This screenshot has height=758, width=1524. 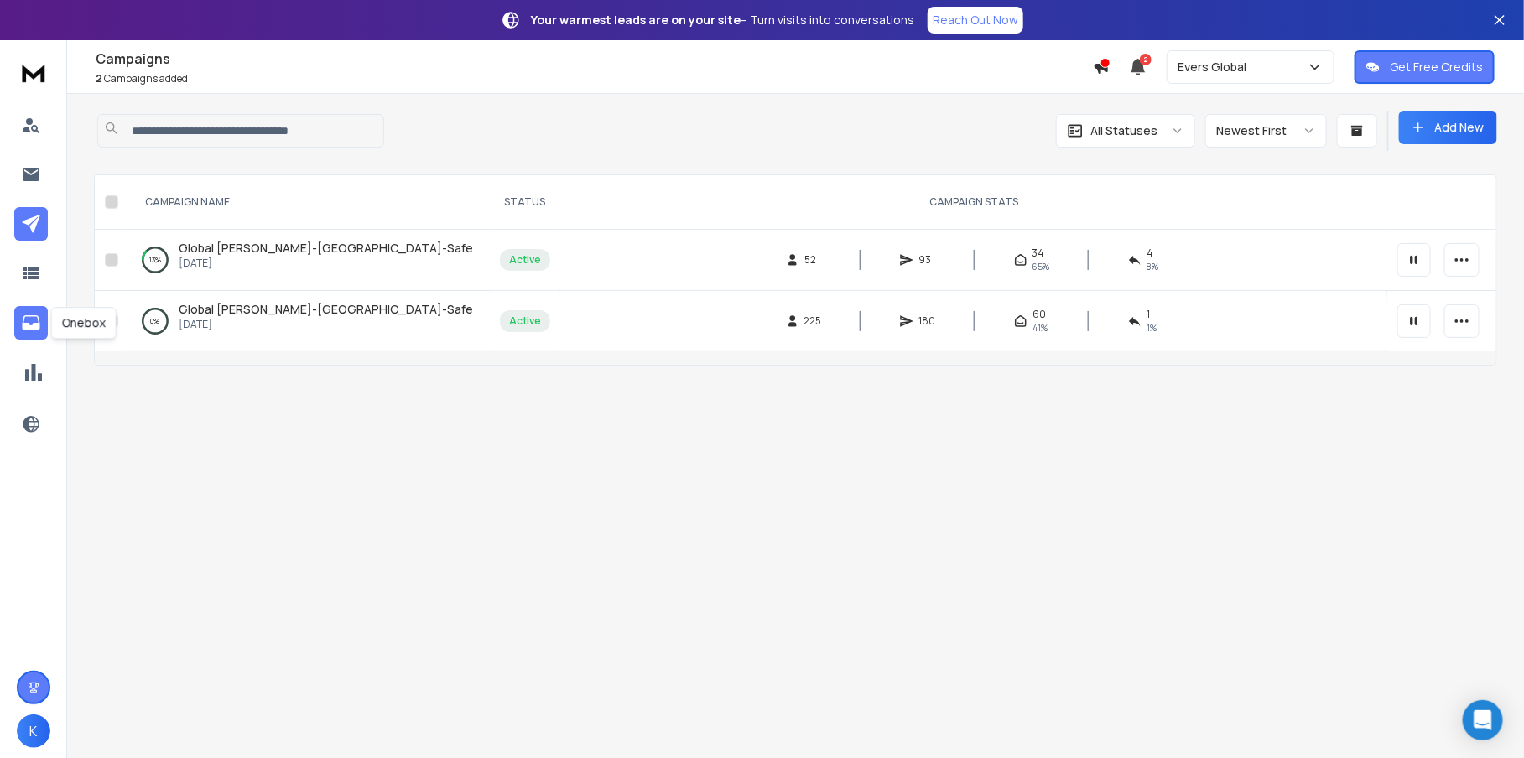 What do you see at coordinates (34, 72) in the screenshot?
I see `img: logo` at bounding box center [34, 72].